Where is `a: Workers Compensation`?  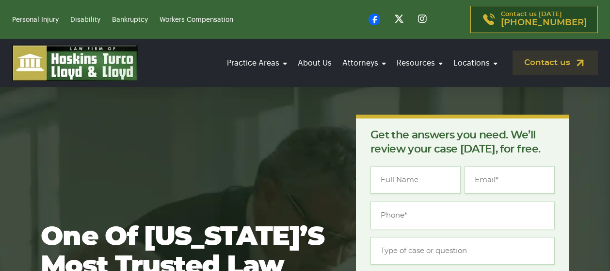
a: Workers Compensation is located at coordinates (197, 20).